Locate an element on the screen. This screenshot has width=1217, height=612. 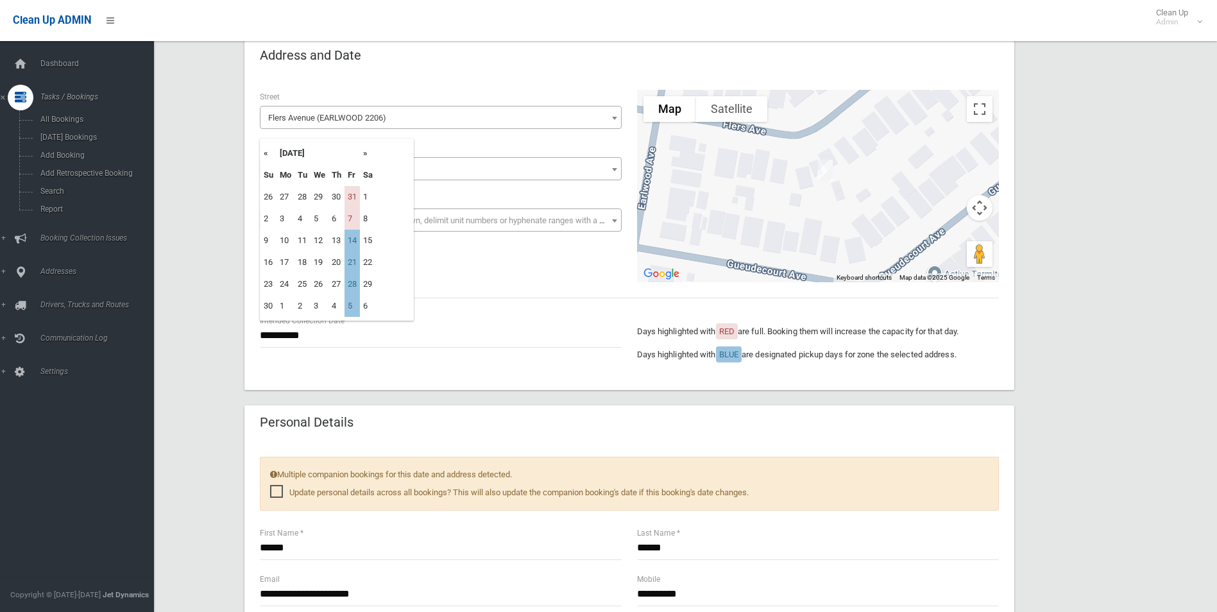
span: 22 is located at coordinates (441, 169).